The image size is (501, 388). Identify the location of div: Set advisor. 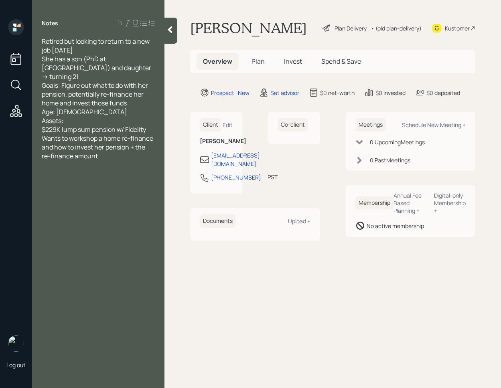
(285, 93).